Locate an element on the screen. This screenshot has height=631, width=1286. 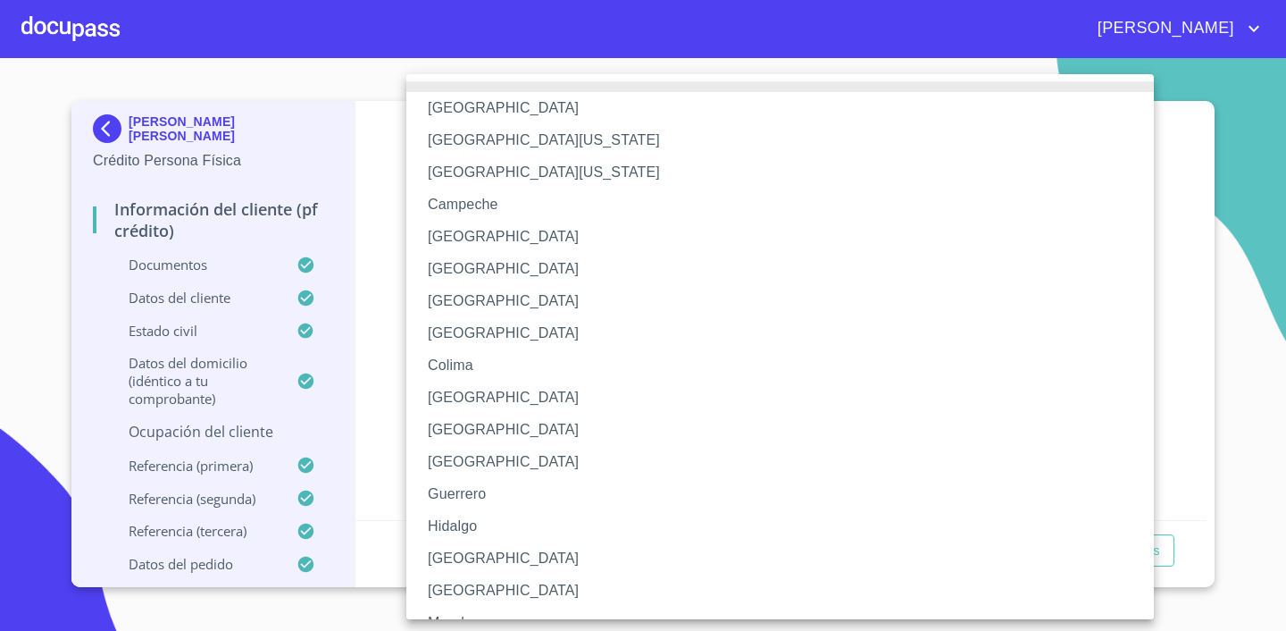
li: Hidalgo is located at coordinates (780, 526).